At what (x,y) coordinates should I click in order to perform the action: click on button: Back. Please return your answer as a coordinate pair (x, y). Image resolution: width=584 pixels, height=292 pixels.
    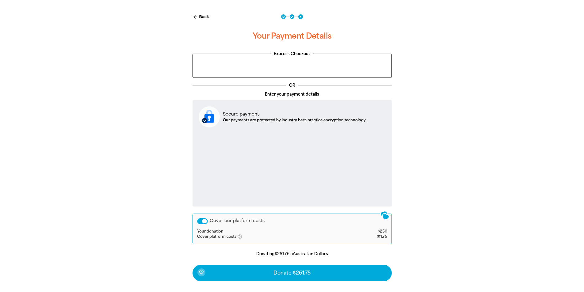
    Looking at the image, I should click on (201, 17).